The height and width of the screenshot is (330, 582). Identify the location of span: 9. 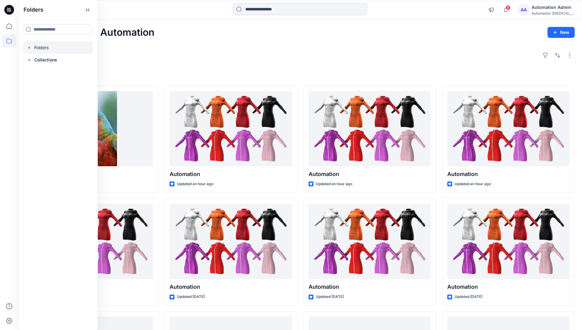
(508, 8).